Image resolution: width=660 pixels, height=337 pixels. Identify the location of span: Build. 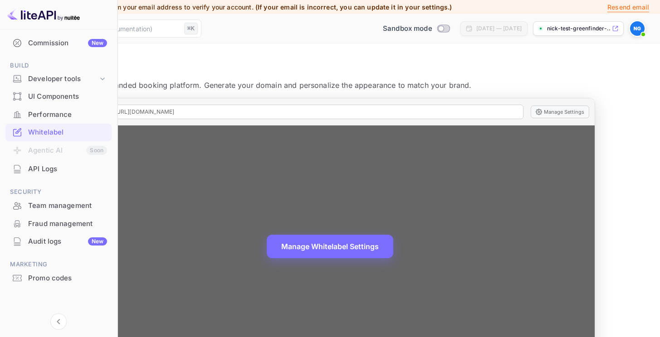
(59, 66).